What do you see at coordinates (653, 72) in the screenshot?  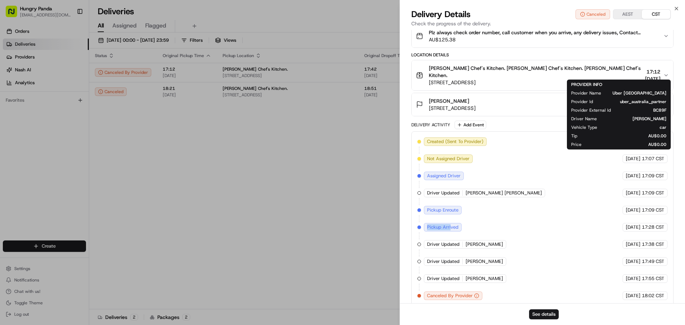 I see `span: 17:12` at bounding box center [653, 72].